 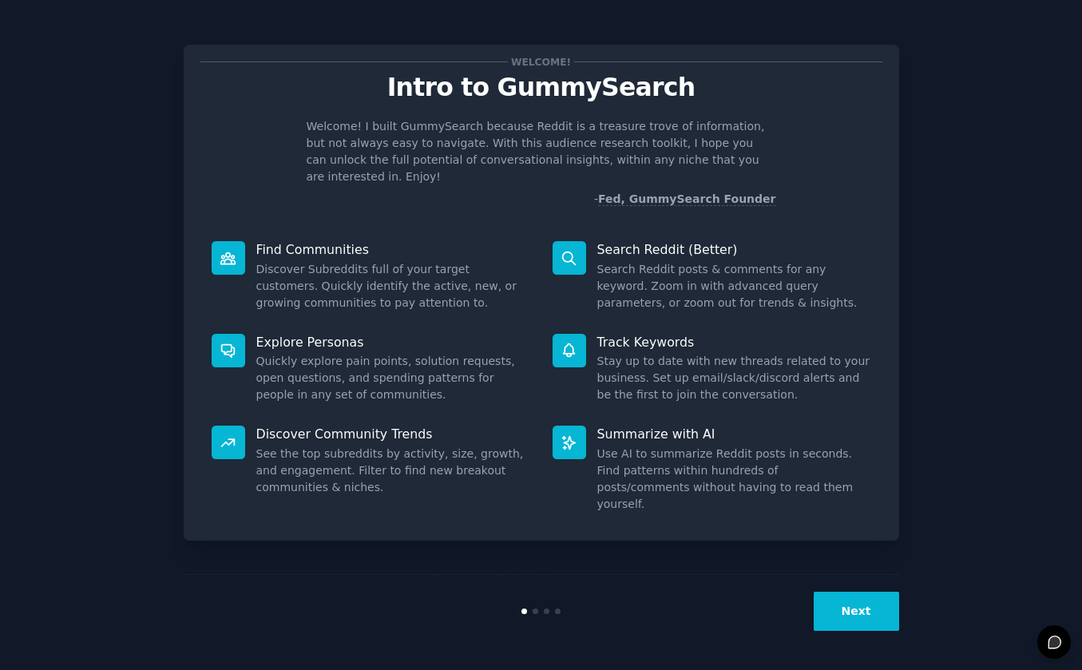 I want to click on dd: Use AI to summarize Reddit posts in seconds. Find patterns within hundreds of posts/comments with..., so click(x=734, y=479).